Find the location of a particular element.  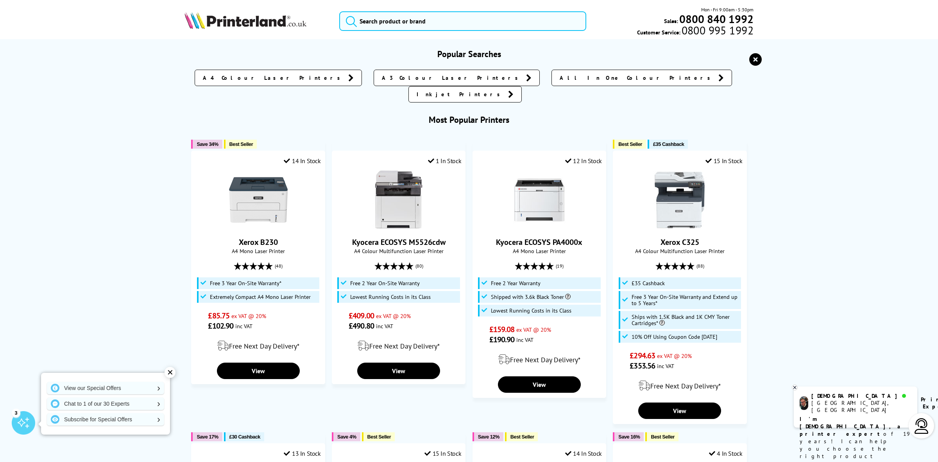

img: user-headset-light.svg is located at coordinates (922, 426).